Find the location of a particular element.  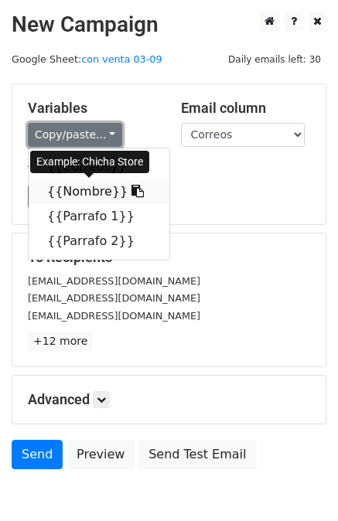

a: {{Parrafo 1}} is located at coordinates (99, 216).